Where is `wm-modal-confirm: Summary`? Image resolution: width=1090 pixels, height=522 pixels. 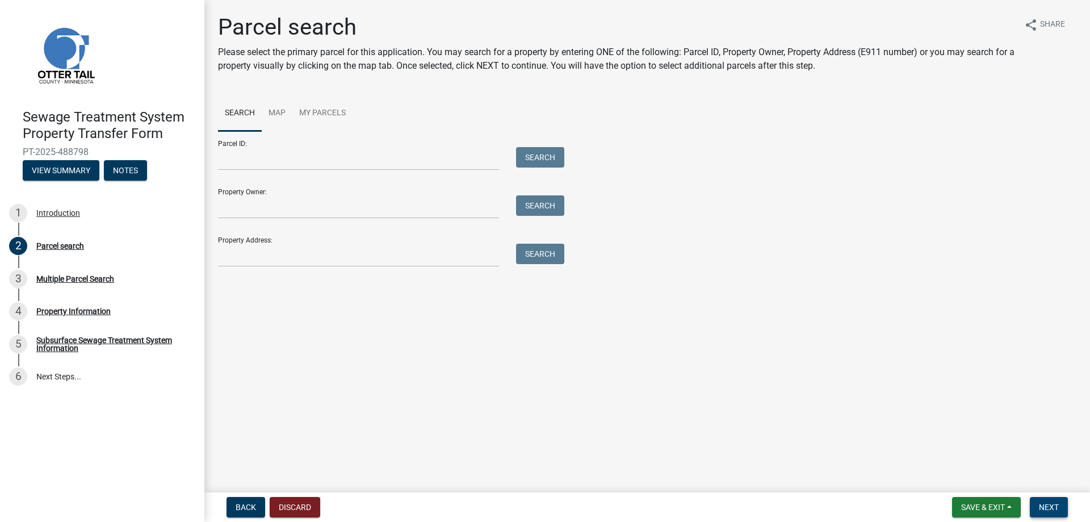 wm-modal-confirm: Summary is located at coordinates (61, 171).